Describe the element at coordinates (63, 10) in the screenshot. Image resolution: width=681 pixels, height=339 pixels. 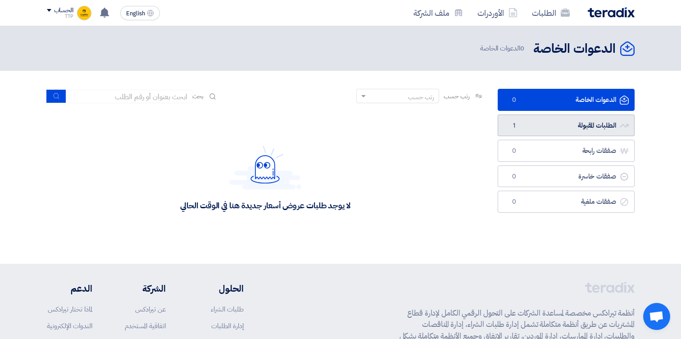
I see `div: الحساب` at that location.